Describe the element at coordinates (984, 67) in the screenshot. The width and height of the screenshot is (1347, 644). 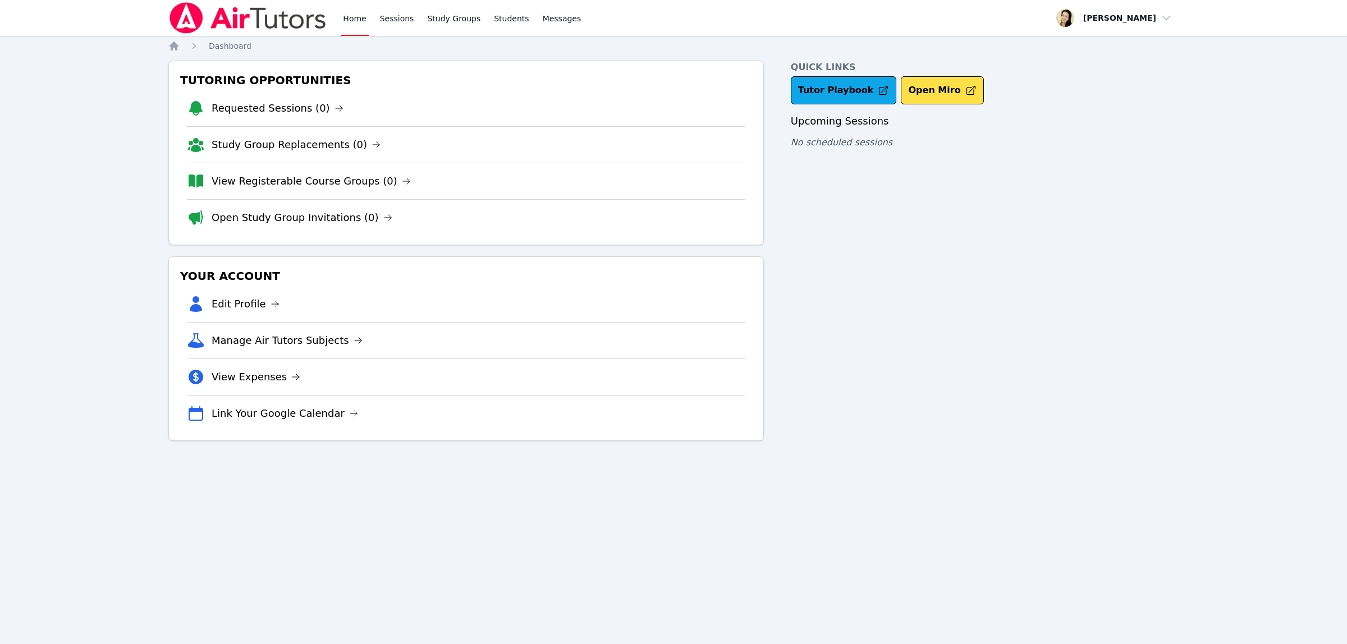
I see `h4: Quick Links` at that location.